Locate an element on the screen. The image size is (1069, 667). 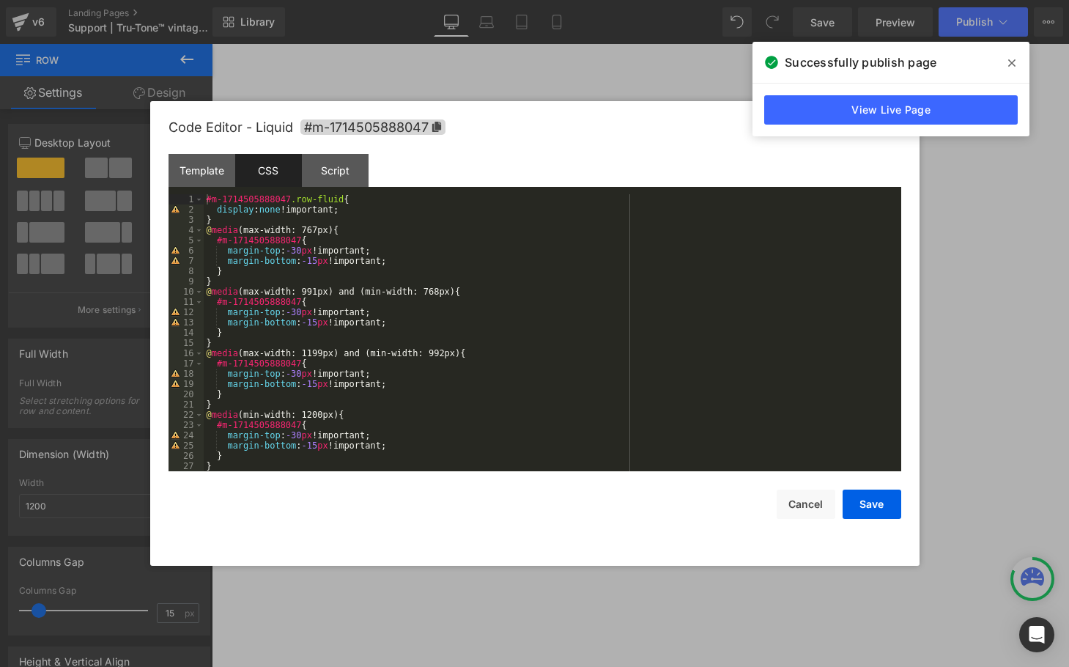
div: 6 is located at coordinates (186, 250).